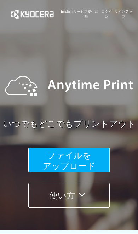 The width and height of the screenshot is (138, 234). Describe the element at coordinates (69, 160) in the screenshot. I see `button: ファイルを​​アップロード` at that location.